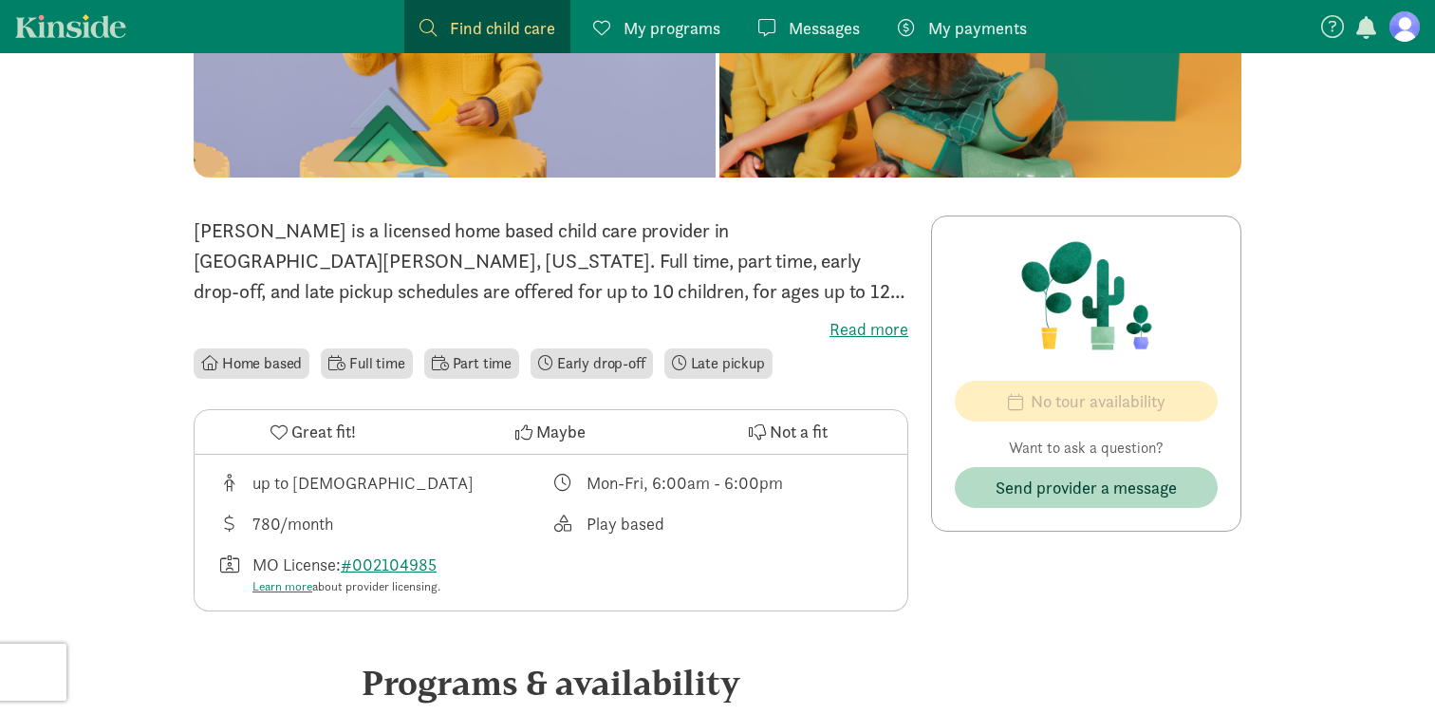  What do you see at coordinates (70, 26) in the screenshot?
I see `a: Kinside` at bounding box center [70, 26].